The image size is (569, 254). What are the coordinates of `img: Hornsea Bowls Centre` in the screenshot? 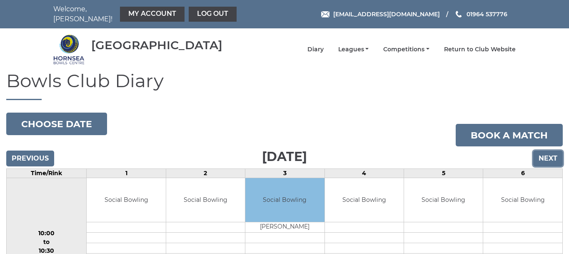 It's located at (69, 49).